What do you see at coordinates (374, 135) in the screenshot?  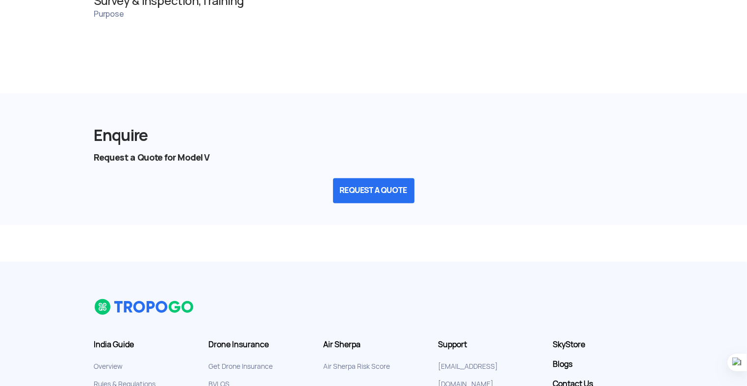 I see `h2: Enquire` at bounding box center [374, 135].